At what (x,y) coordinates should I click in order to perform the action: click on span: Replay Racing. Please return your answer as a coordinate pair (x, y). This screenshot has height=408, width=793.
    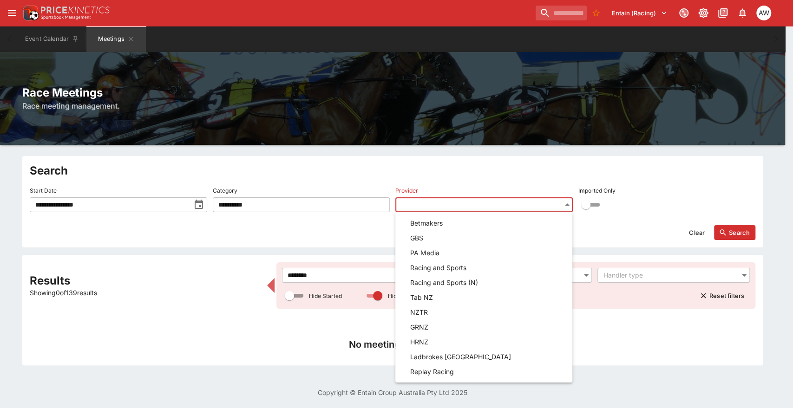
    Looking at the image, I should click on (483, 372).